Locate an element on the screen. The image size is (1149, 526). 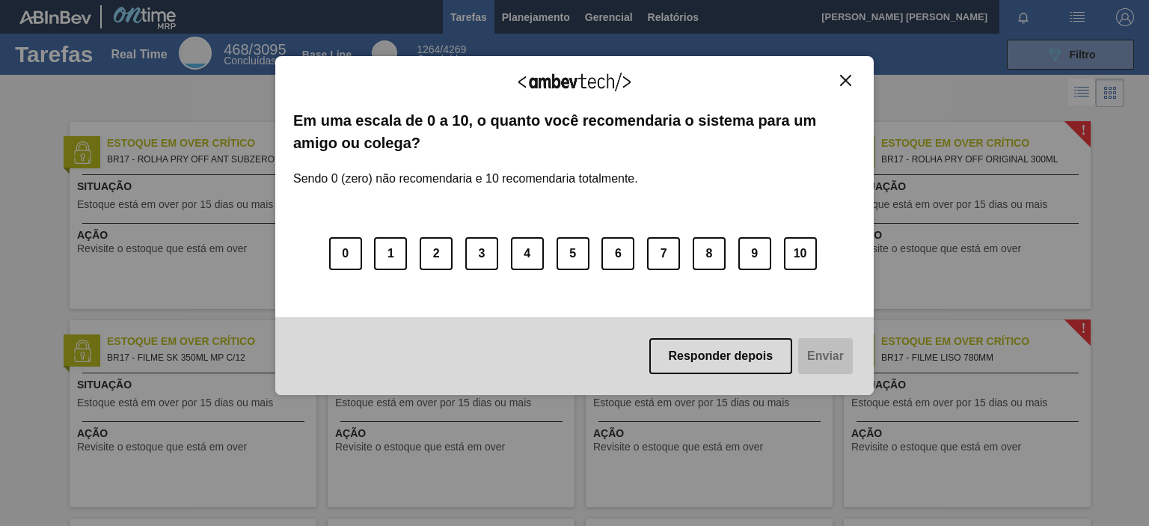
img: Logo Ambevtech is located at coordinates (575, 82).